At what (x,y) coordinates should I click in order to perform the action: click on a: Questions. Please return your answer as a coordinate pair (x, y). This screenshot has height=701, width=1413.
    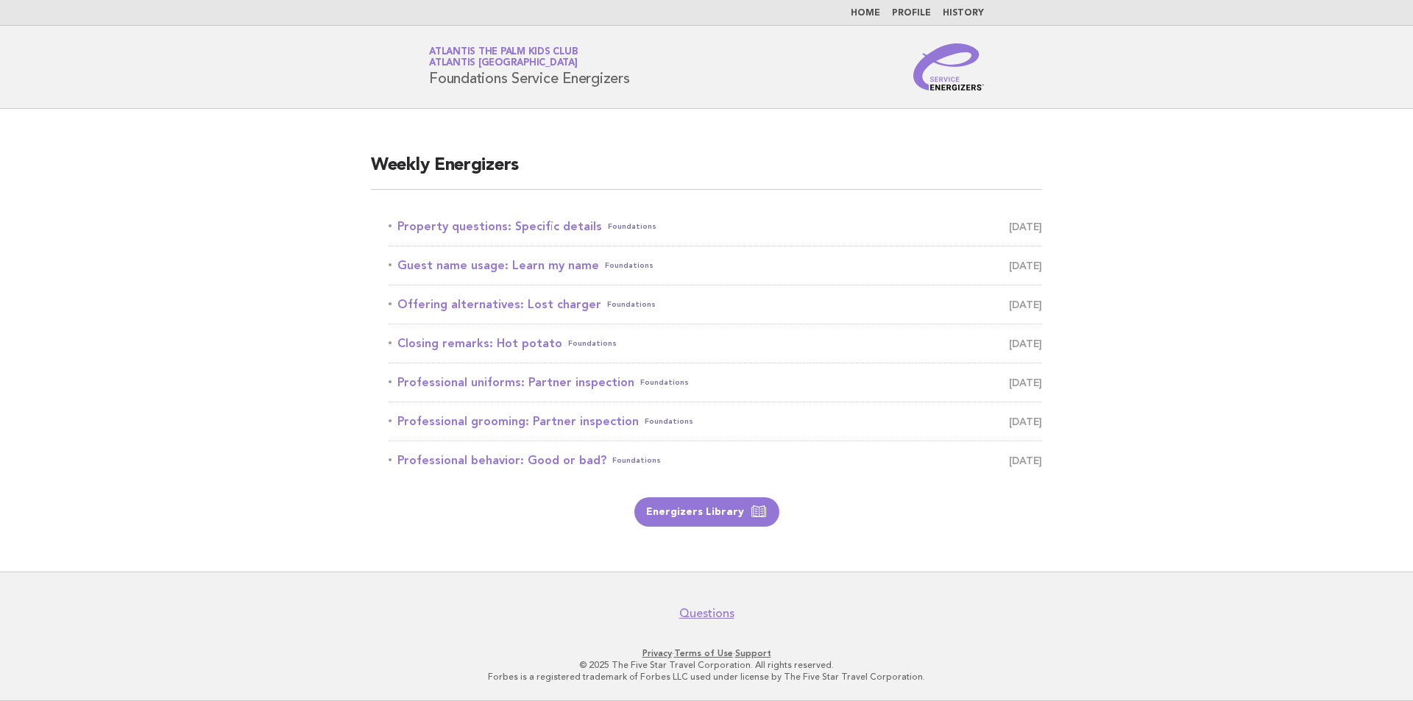
    Looking at the image, I should click on (706, 614).